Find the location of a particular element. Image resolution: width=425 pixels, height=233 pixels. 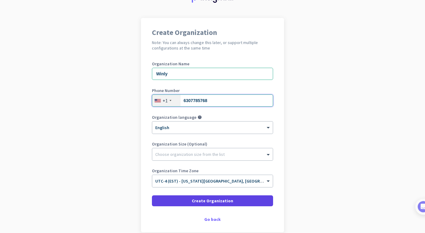

h1: Create Organization is located at coordinates (212, 33).